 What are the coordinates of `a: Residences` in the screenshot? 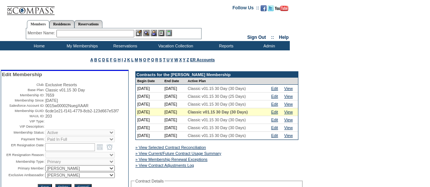 It's located at (62, 24).